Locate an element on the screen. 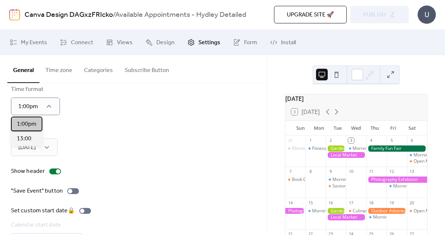 Image resolution: width=445 pixels, height=235 pixels. b: Available Appointments - Hydley Detailed is located at coordinates (181, 15).